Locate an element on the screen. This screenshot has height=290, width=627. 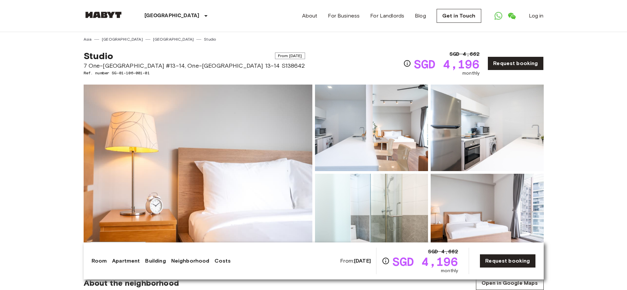
span: Studio is located at coordinates (98, 56).